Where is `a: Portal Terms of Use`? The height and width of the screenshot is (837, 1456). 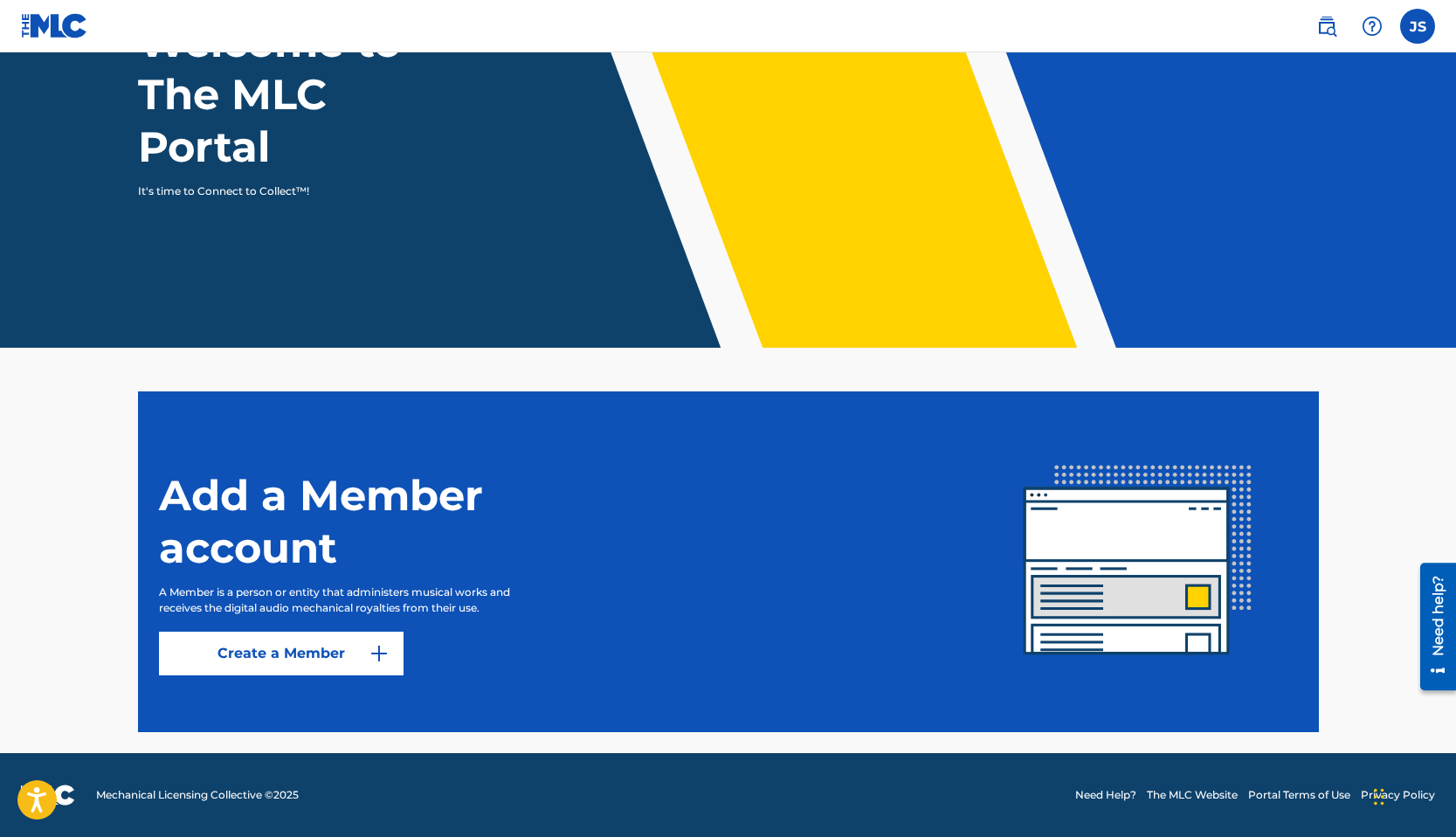 a: Portal Terms of Use is located at coordinates (1298, 795).